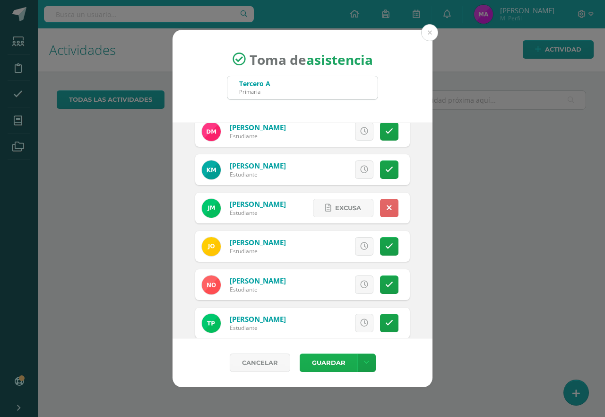 This screenshot has height=417, width=605. Describe the element at coordinates (211, 131) in the screenshot. I see `img: 8b0dc28a21c67c0b502c3365837e78c4.png` at that location.